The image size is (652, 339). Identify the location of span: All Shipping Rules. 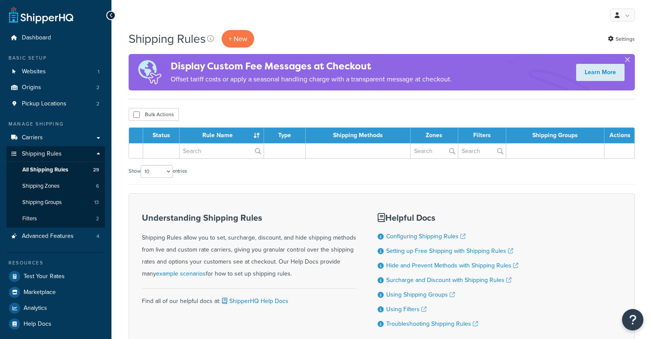
(45, 170).